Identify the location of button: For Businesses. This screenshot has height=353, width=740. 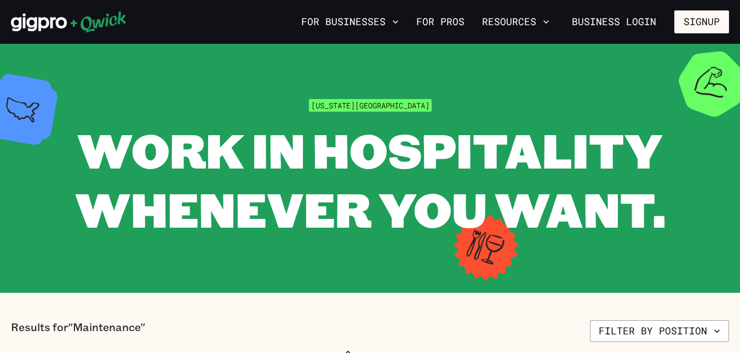
(350, 22).